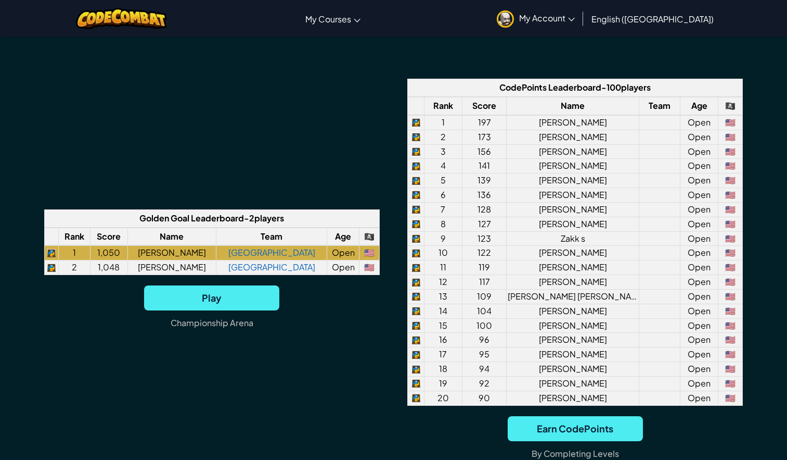  What do you see at coordinates (252, 218) in the screenshot?
I see `span: 2` at bounding box center [252, 218].